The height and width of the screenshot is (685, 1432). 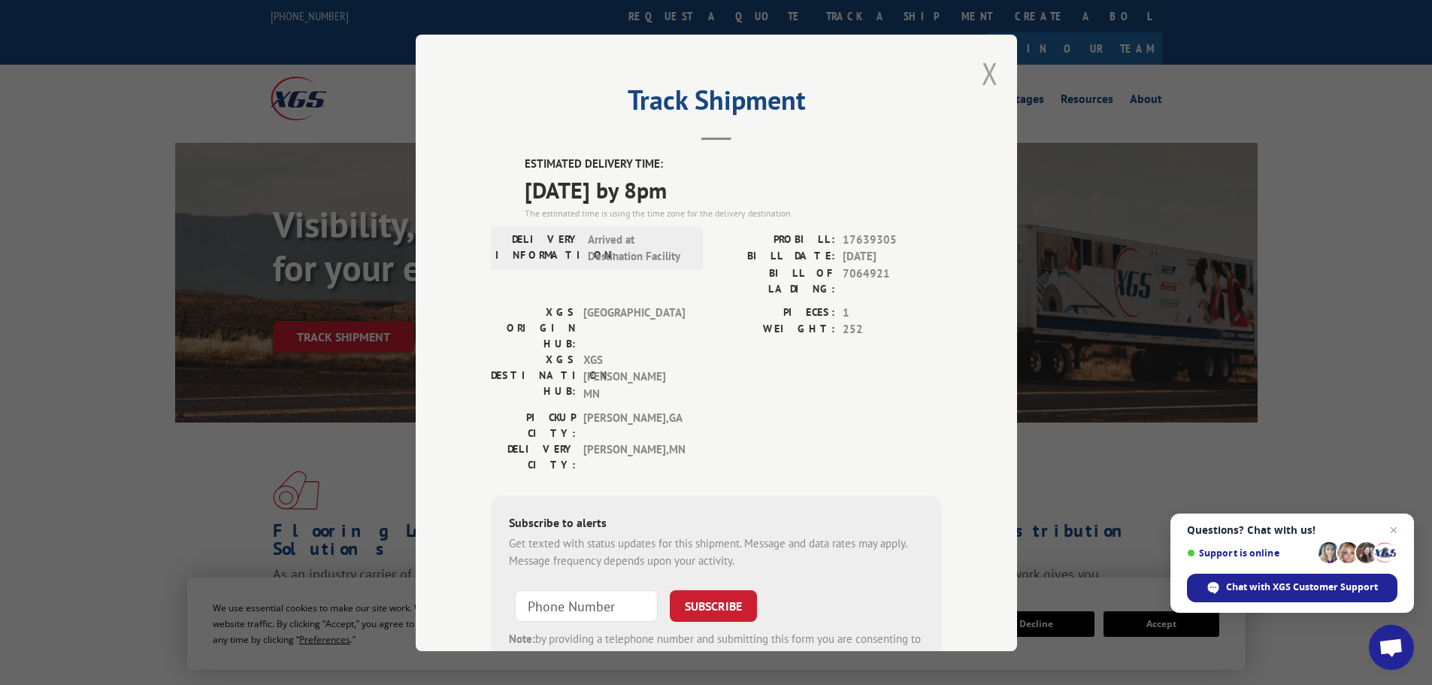 I want to click on button: Close modal, so click(x=990, y=73).